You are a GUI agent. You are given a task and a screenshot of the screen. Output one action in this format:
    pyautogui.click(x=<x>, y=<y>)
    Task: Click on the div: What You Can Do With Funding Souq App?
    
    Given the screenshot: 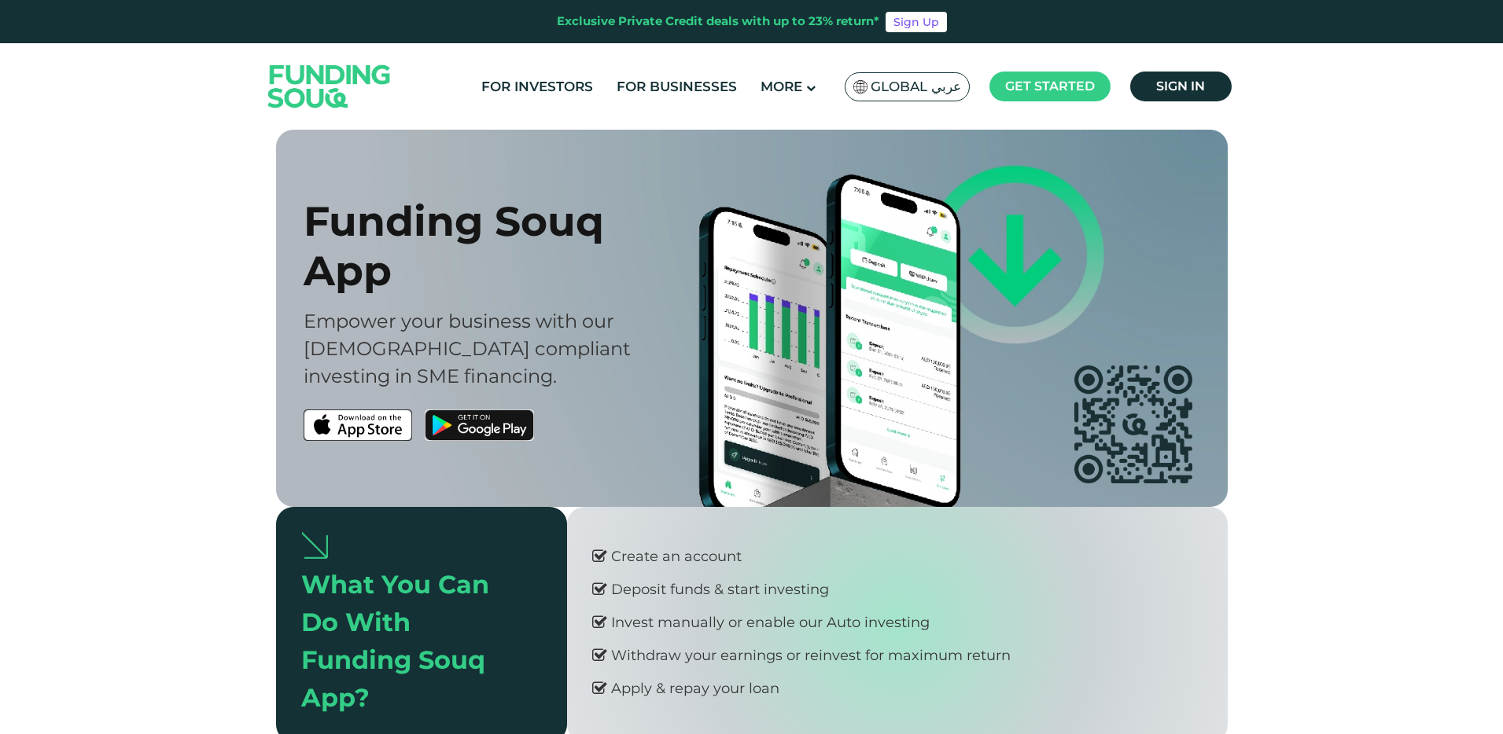 What is the action you would take?
    pyautogui.click(x=409, y=642)
    